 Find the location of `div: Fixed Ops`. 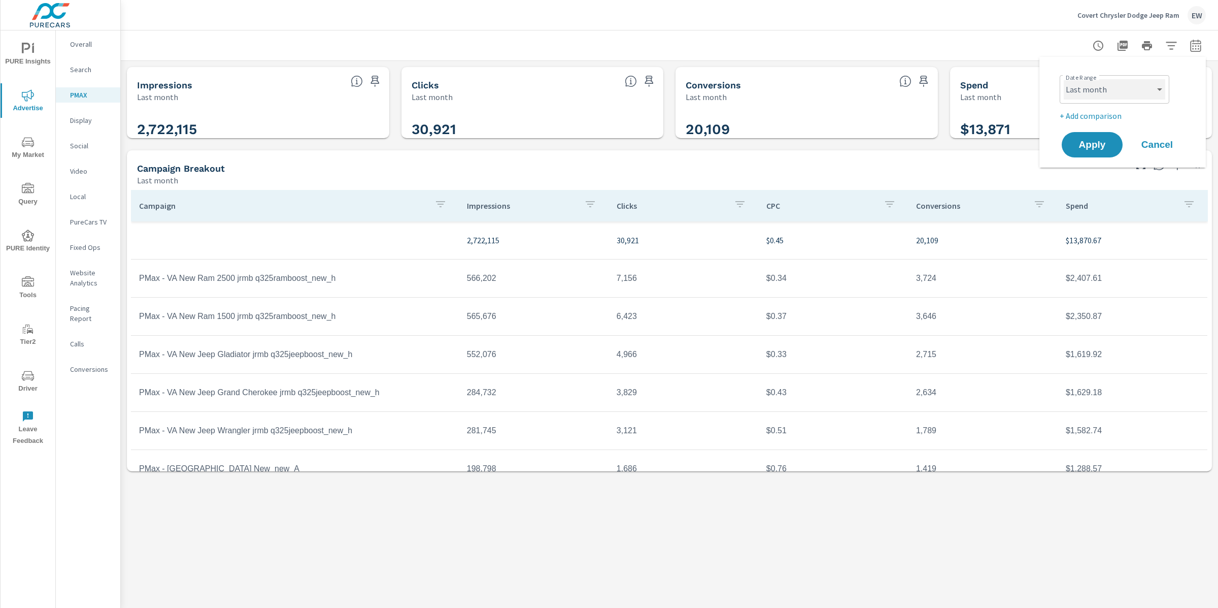

div: Fixed Ops is located at coordinates (88, 247).